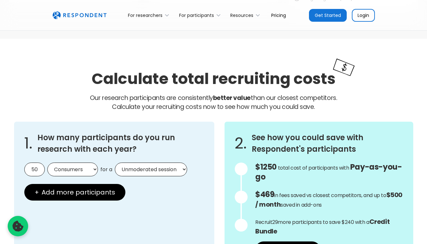 The image size is (427, 244). Describe the element at coordinates (106, 170) in the screenshot. I see `span: for a` at that location.